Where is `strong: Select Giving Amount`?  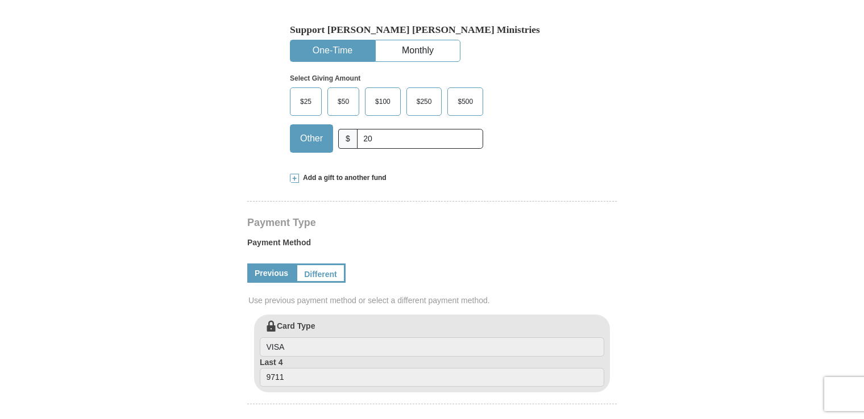 strong: Select Giving Amount is located at coordinates (325, 78).